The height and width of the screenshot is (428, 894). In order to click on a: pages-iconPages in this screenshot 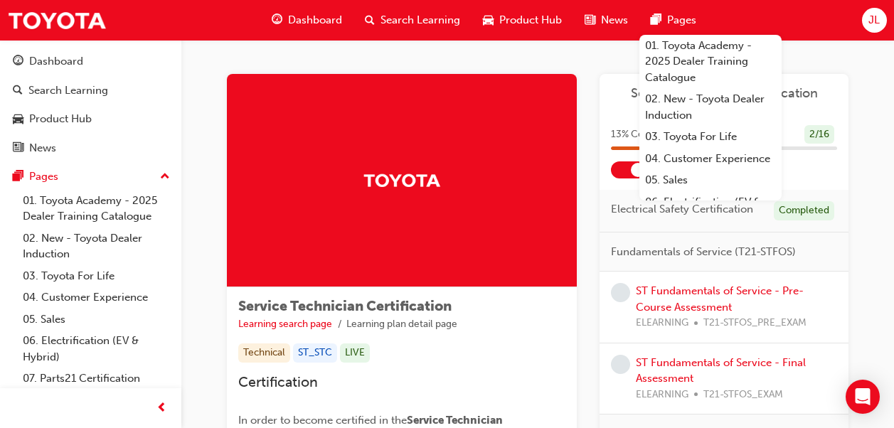, I will do `click(673, 20)`.